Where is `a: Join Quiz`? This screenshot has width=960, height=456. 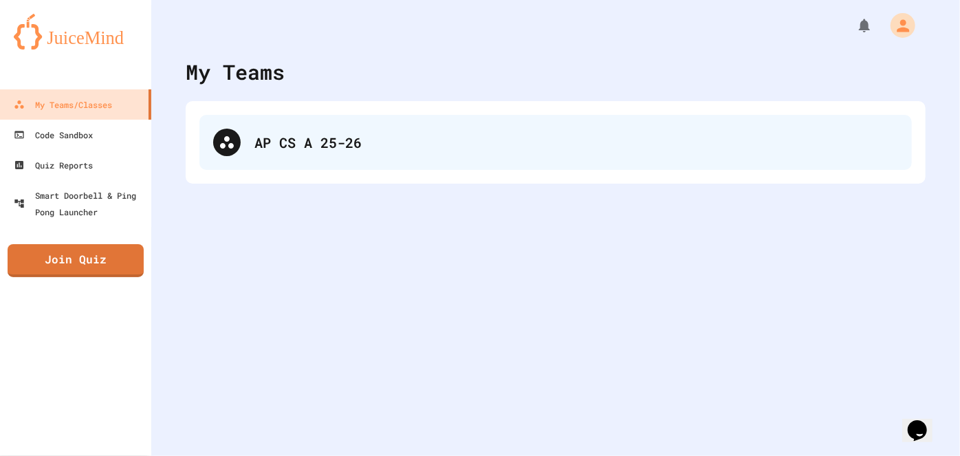 a: Join Quiz is located at coordinates (76, 261).